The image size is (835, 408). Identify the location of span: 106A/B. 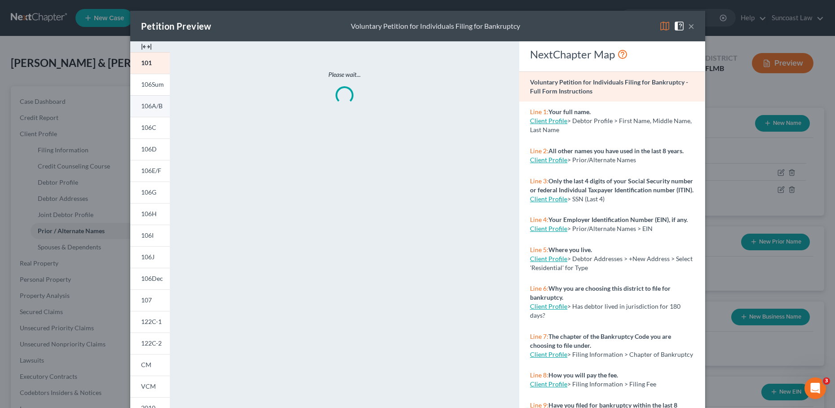
(152, 106).